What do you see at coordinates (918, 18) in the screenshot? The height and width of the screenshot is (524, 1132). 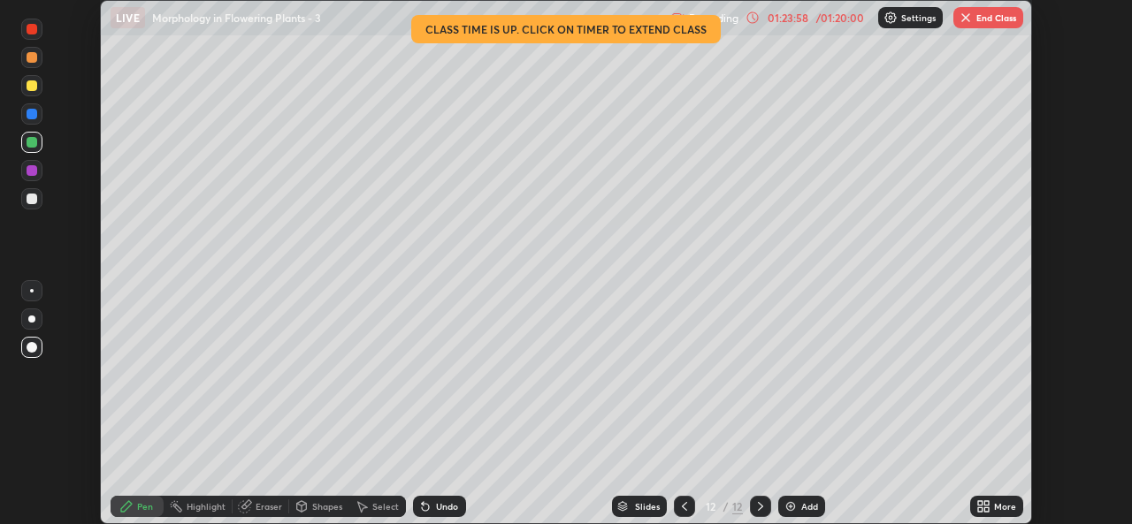 I see `p: Settings` at bounding box center [918, 18].